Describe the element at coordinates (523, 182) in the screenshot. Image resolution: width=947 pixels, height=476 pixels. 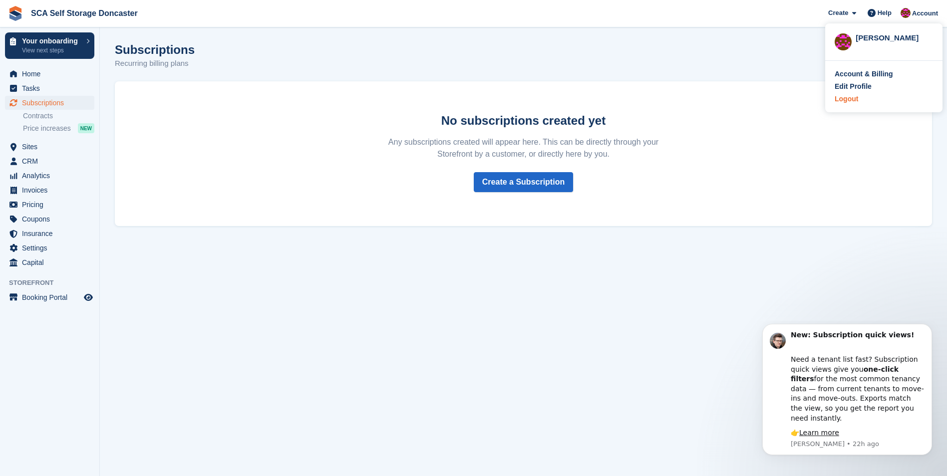
I see `a: Create a Subscription` at that location.